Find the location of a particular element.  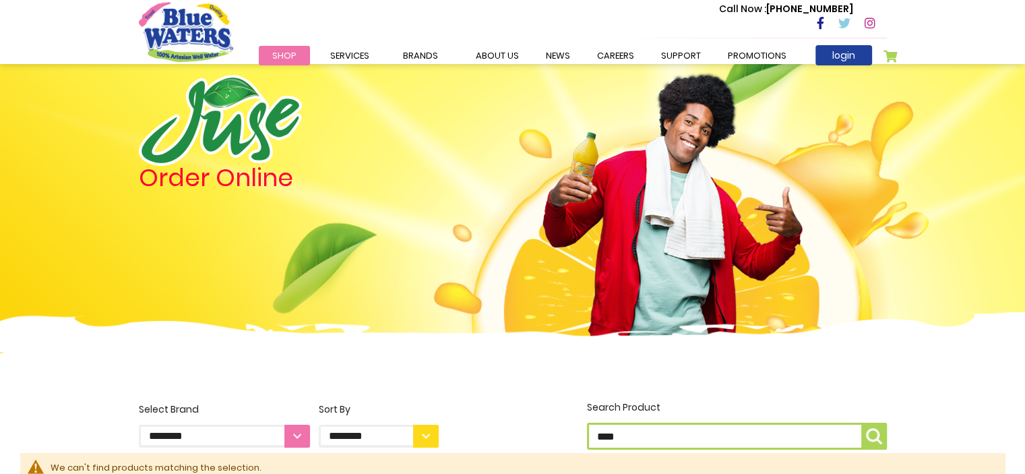

label: Select Brand is located at coordinates (224, 424).